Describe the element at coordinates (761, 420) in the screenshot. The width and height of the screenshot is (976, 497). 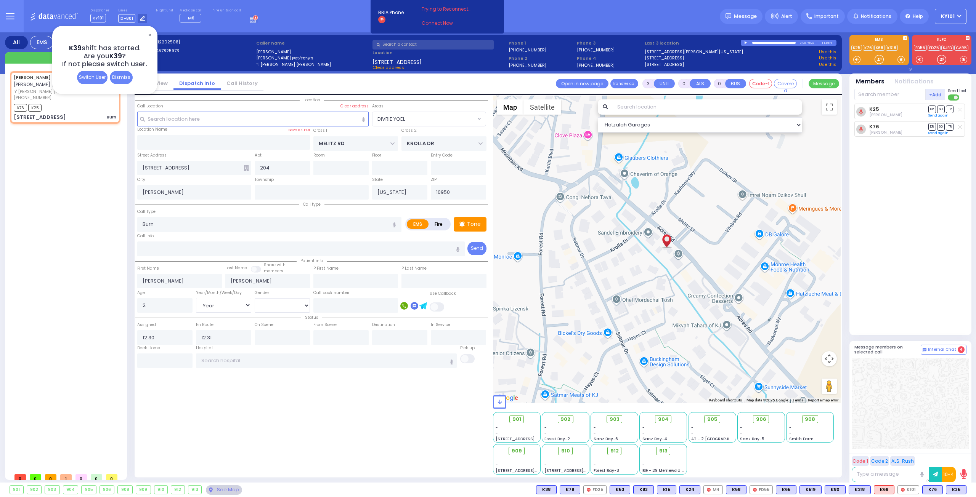
I see `span: 906` at that location.